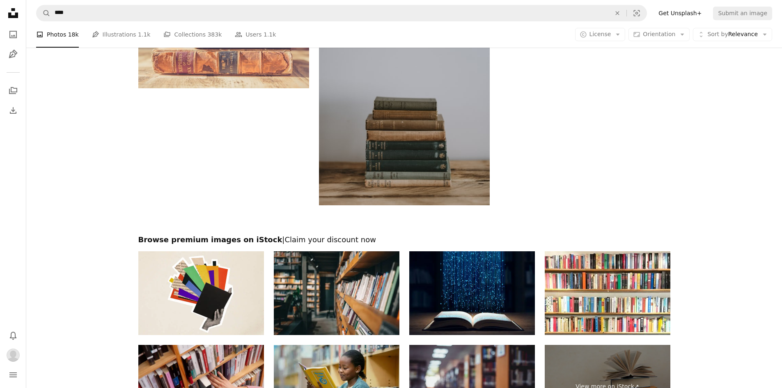 This screenshot has height=388, width=782. What do you see at coordinates (659, 34) in the screenshot?
I see `span: Orientation` at bounding box center [659, 34].